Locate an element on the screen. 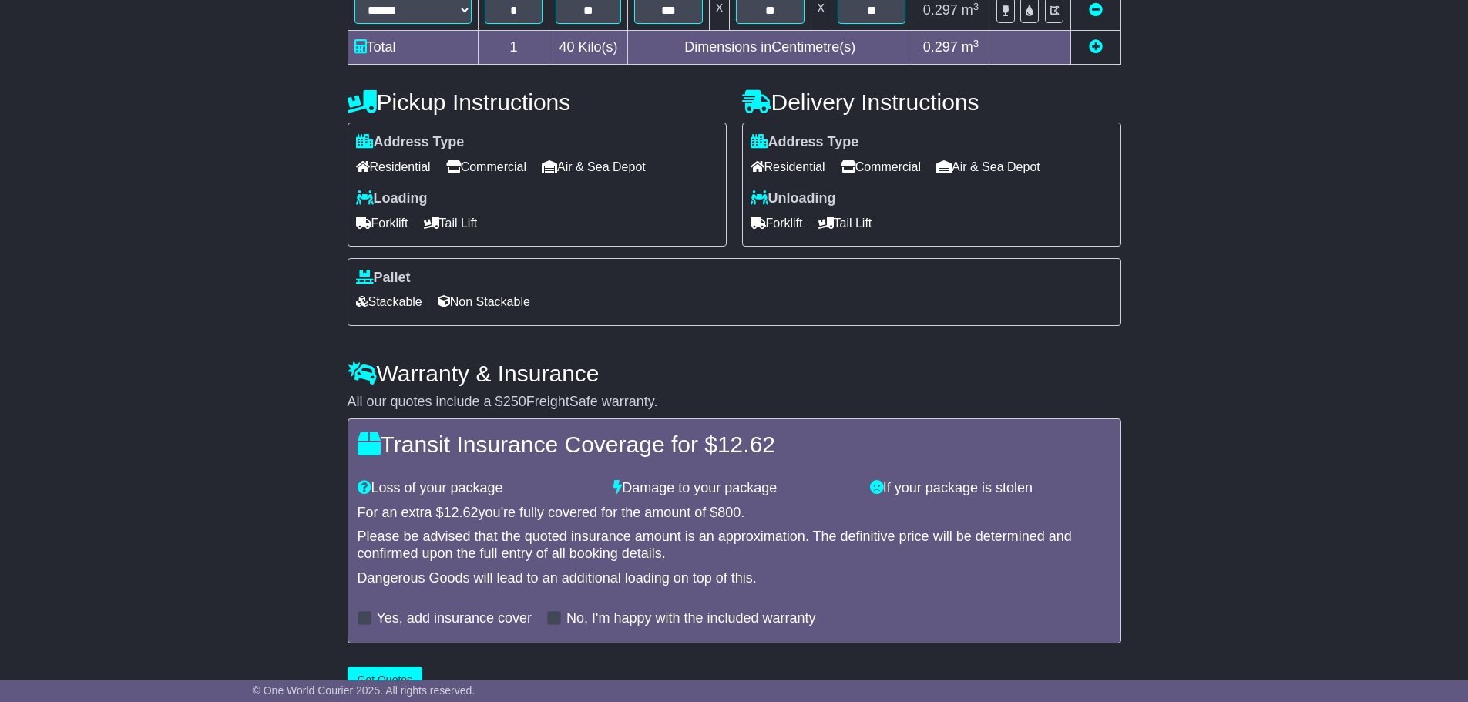  span: Non Stackable is located at coordinates (484, 301).